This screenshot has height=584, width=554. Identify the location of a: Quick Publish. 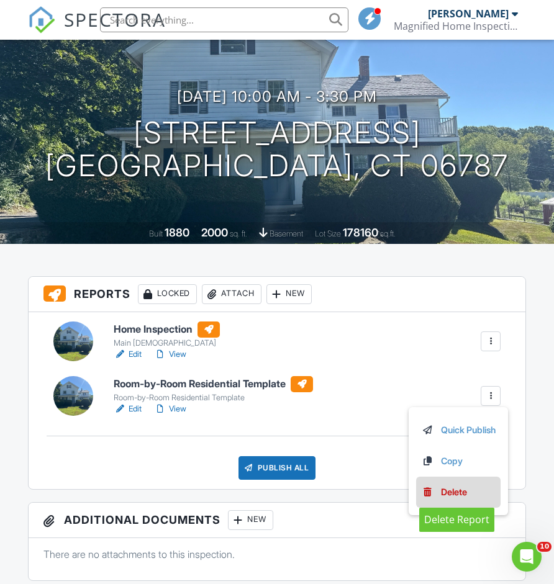
(458, 430).